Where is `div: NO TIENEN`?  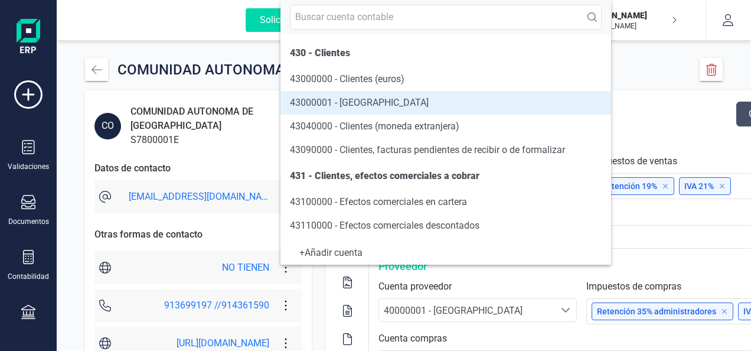
div: NO TIENEN is located at coordinates (246, 268).